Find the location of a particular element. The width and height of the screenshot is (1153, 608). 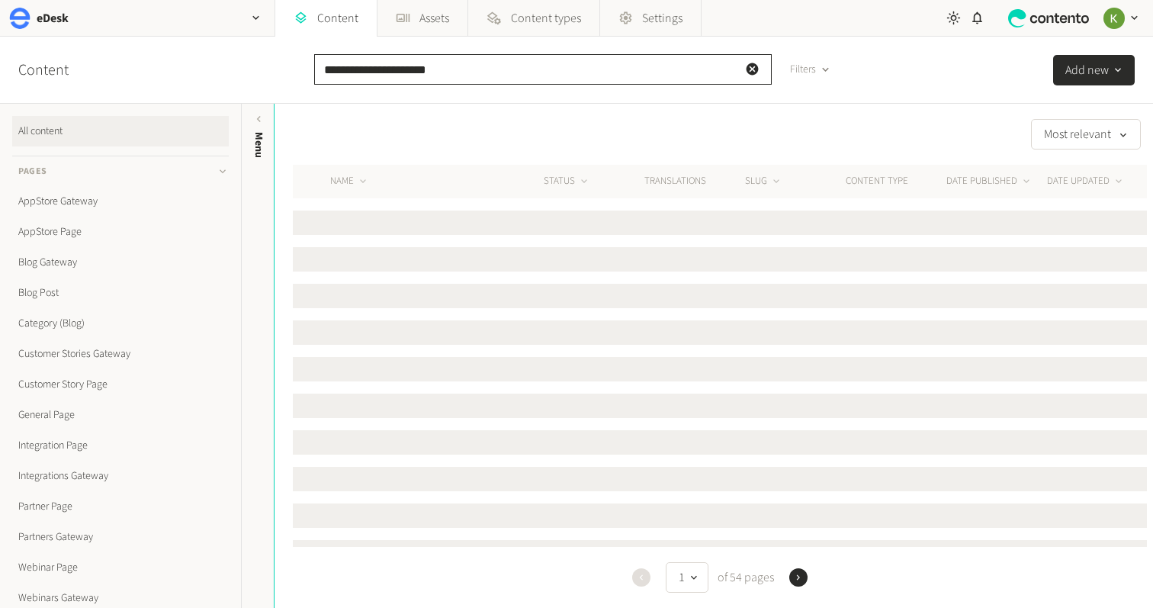

h2: Content is located at coordinates (61, 70).